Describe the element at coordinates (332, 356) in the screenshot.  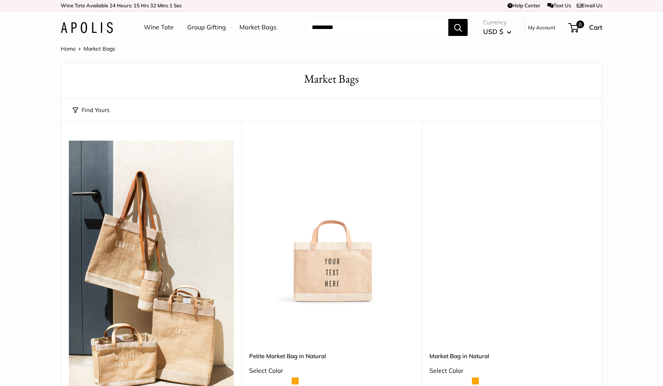
I see `a: Petite Market Bag in Natural` at that location.